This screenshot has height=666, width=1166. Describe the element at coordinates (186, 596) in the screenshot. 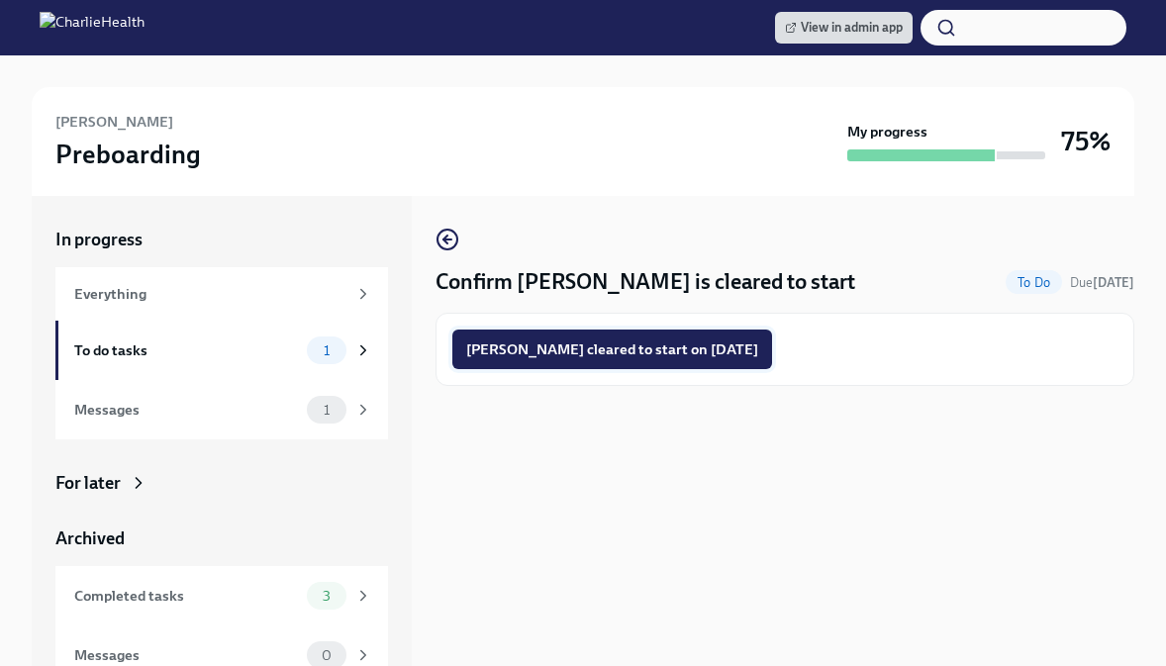

I see `div: Completed tasks` at that location.